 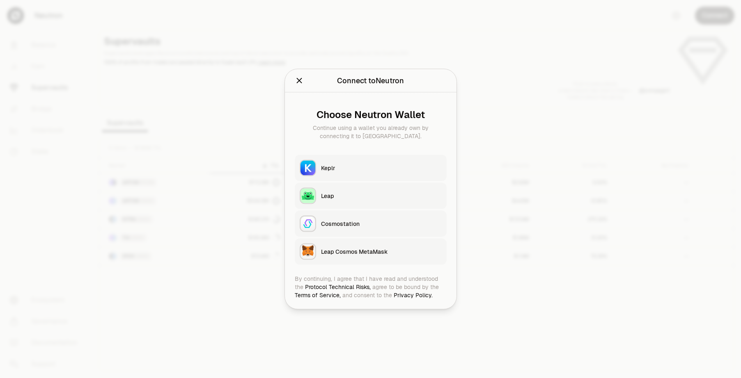 What do you see at coordinates (308, 252) in the screenshot?
I see `img: Leap Cosmos MetaMask` at bounding box center [308, 252].